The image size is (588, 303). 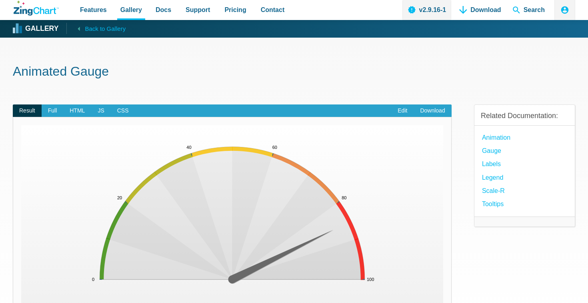 I want to click on span: Features, so click(x=93, y=10).